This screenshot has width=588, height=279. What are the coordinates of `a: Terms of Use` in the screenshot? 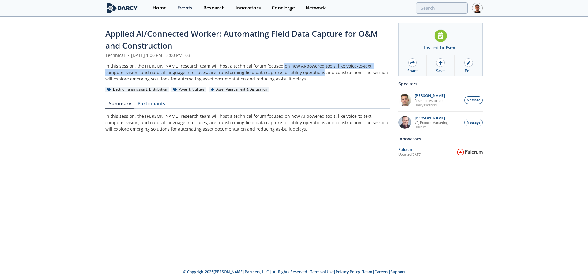 It's located at (322, 272).